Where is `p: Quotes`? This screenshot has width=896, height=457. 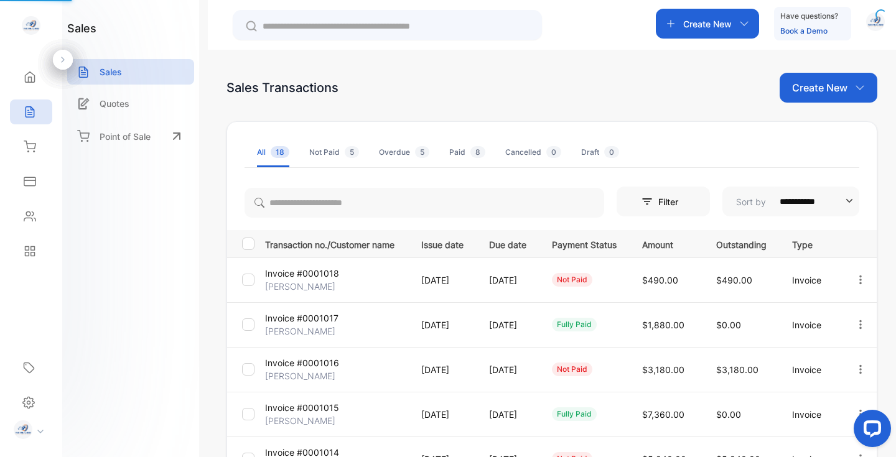 p: Quotes is located at coordinates (115, 103).